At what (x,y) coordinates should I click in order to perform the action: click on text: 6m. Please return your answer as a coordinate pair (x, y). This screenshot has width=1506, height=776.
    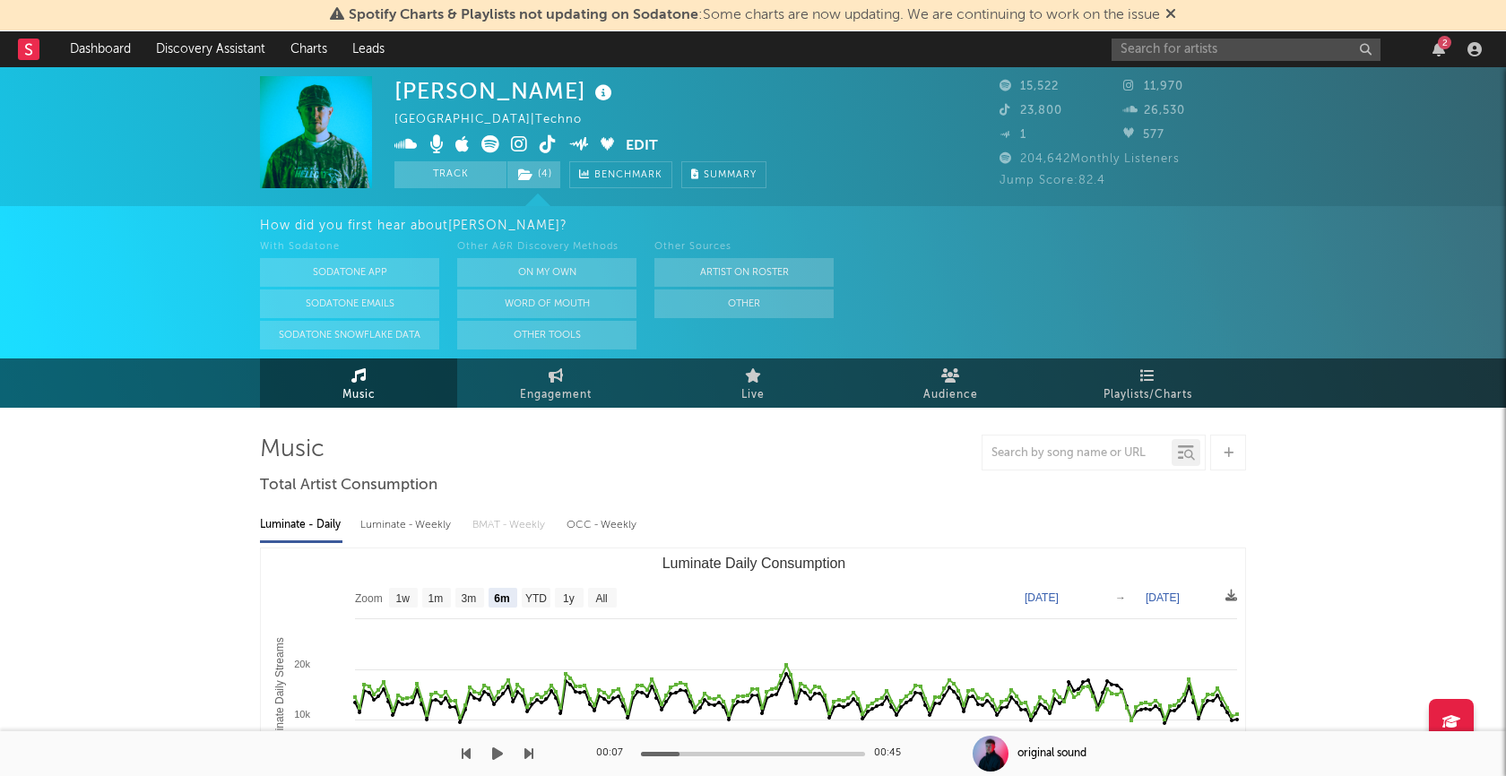
    Looking at the image, I should click on (501, 599).